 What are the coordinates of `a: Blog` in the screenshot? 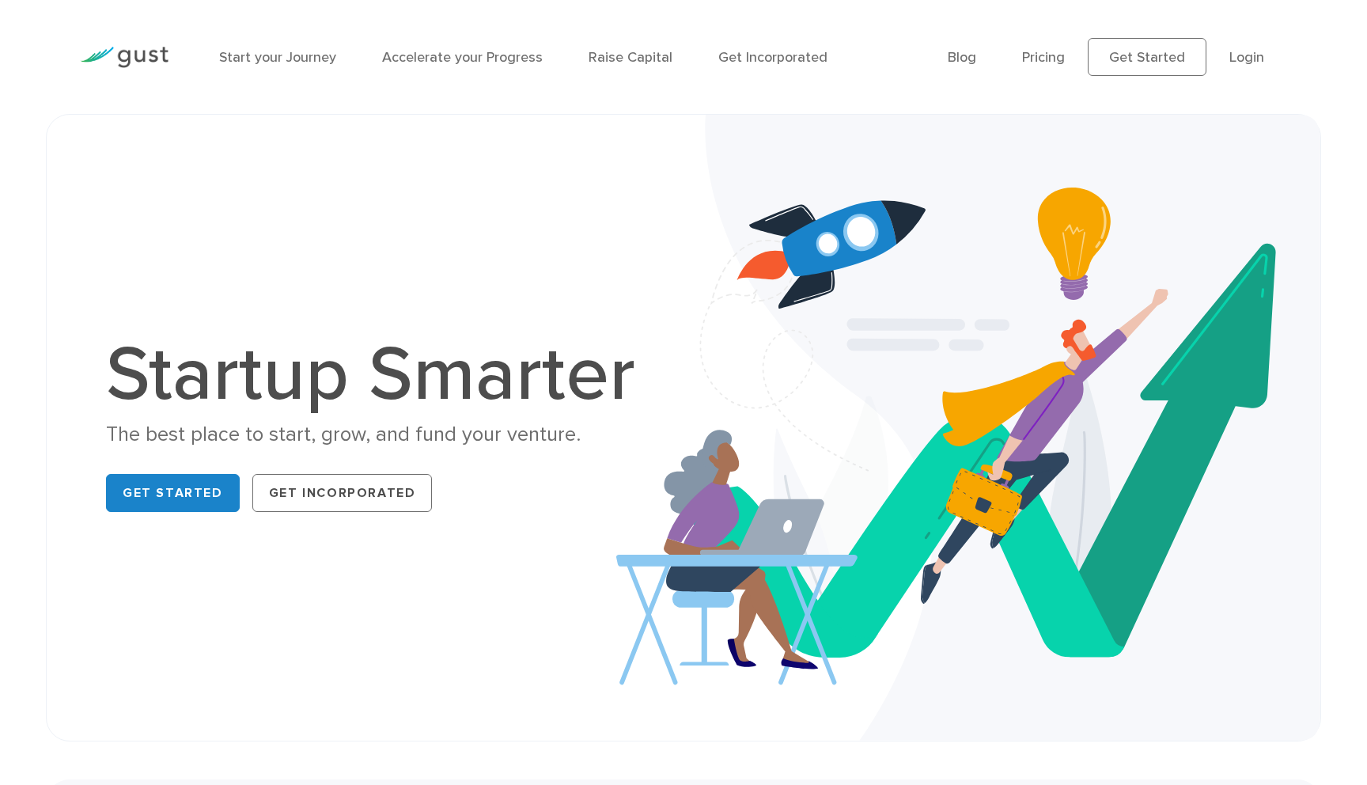 It's located at (962, 57).